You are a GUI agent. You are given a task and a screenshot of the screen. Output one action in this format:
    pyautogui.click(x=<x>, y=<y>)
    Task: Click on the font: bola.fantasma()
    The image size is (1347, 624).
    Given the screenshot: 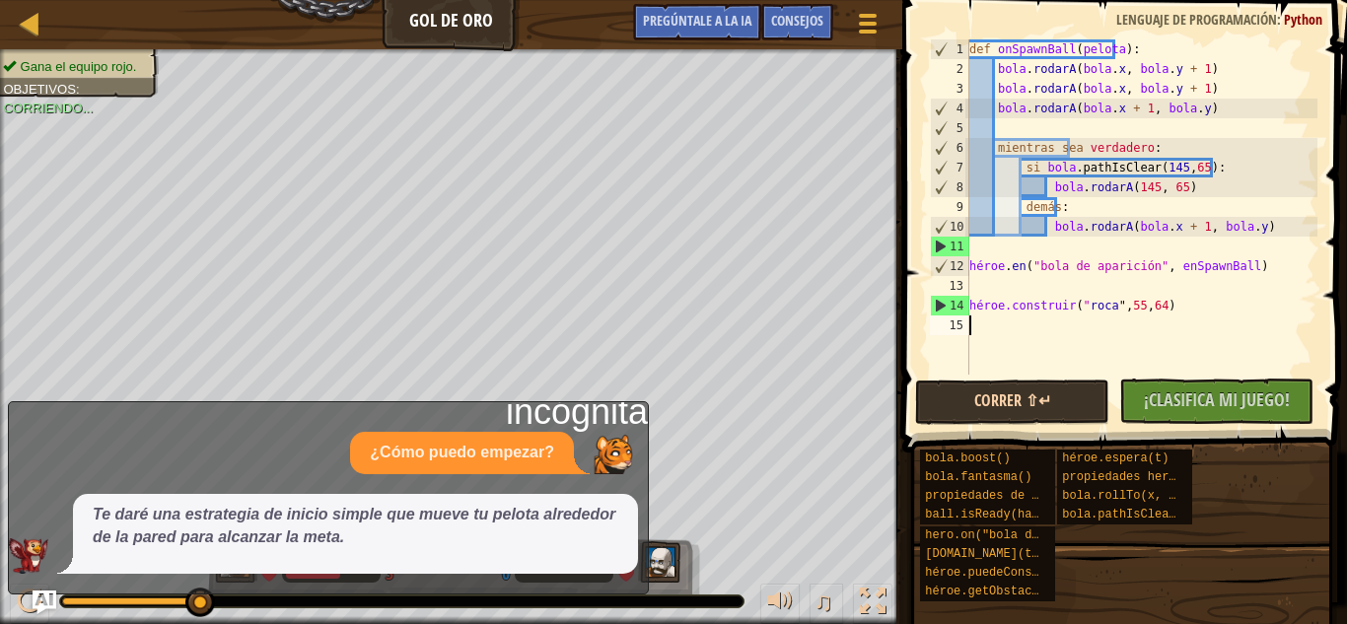 What is the action you would take?
    pyautogui.click(x=978, y=477)
    